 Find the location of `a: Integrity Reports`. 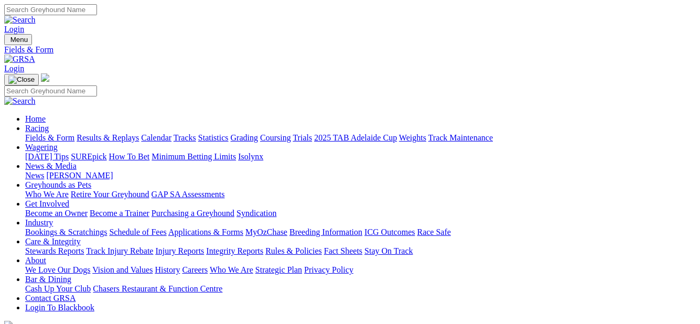

a: Integrity Reports is located at coordinates (234, 251).